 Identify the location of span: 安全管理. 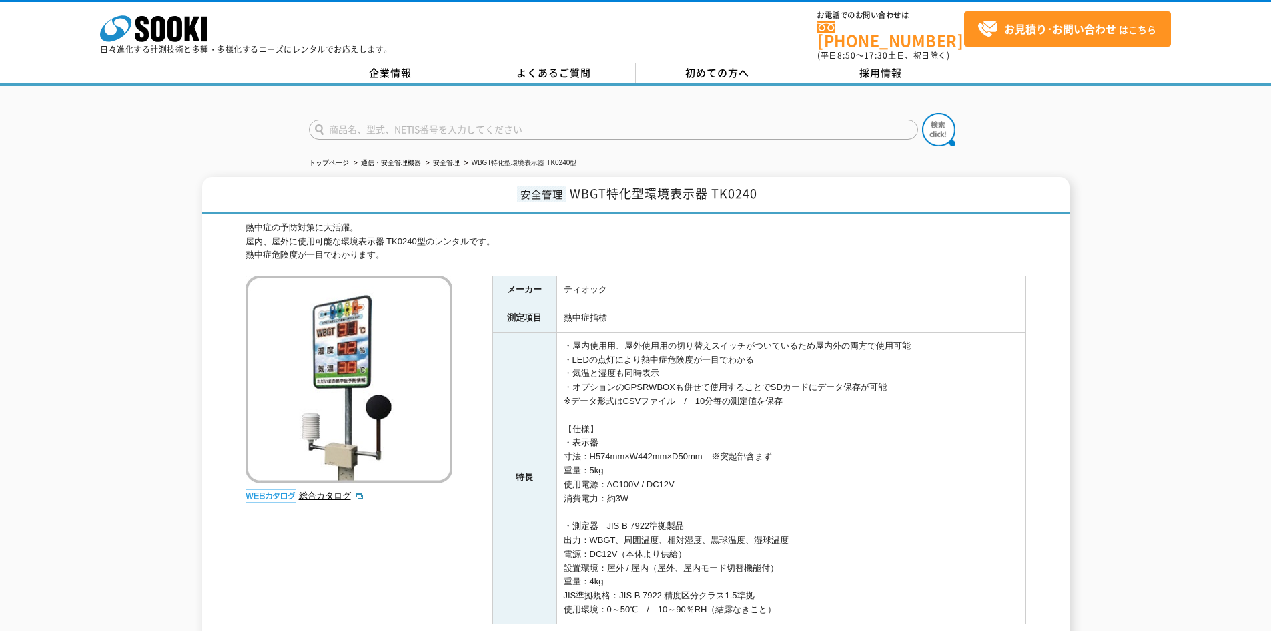
(542, 194).